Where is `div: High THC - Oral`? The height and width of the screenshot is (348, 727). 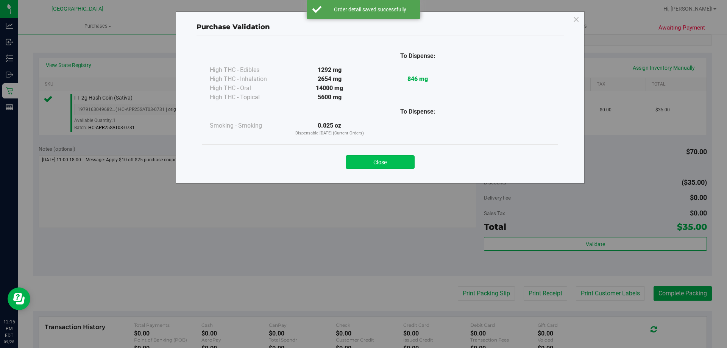 div: High THC - Oral is located at coordinates (248, 88).